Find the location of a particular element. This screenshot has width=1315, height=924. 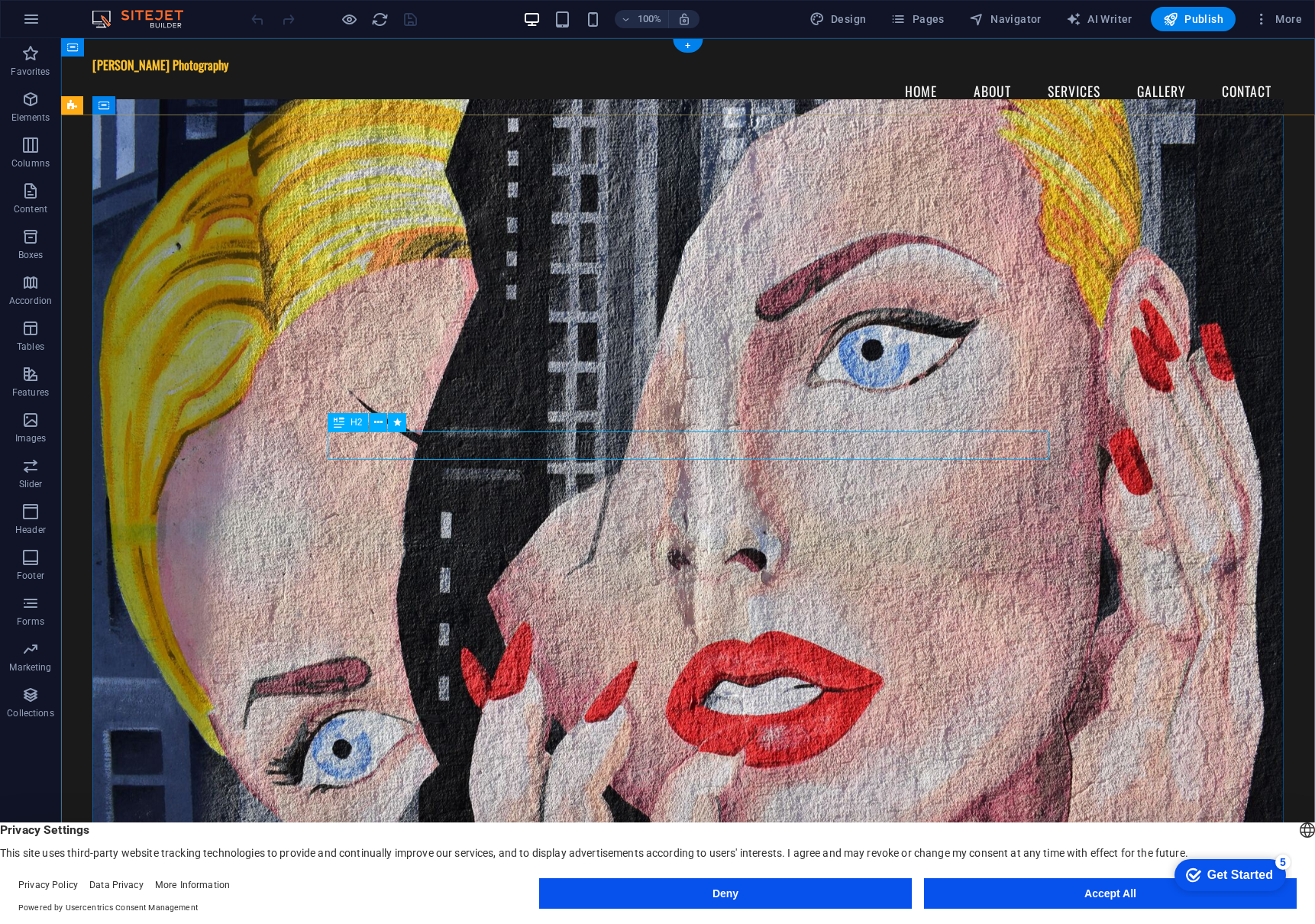

p: Elements is located at coordinates (30, 118).